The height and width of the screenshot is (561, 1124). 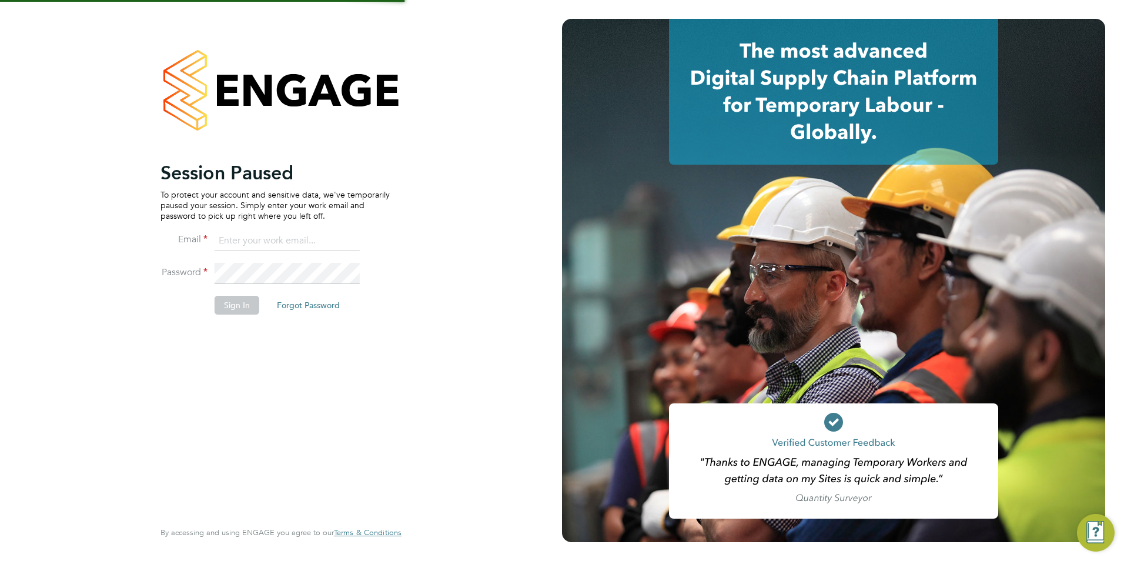 What do you see at coordinates (281, 532) in the screenshot?
I see `span: By accessing and using ENGAGE you agree to our` at bounding box center [281, 532].